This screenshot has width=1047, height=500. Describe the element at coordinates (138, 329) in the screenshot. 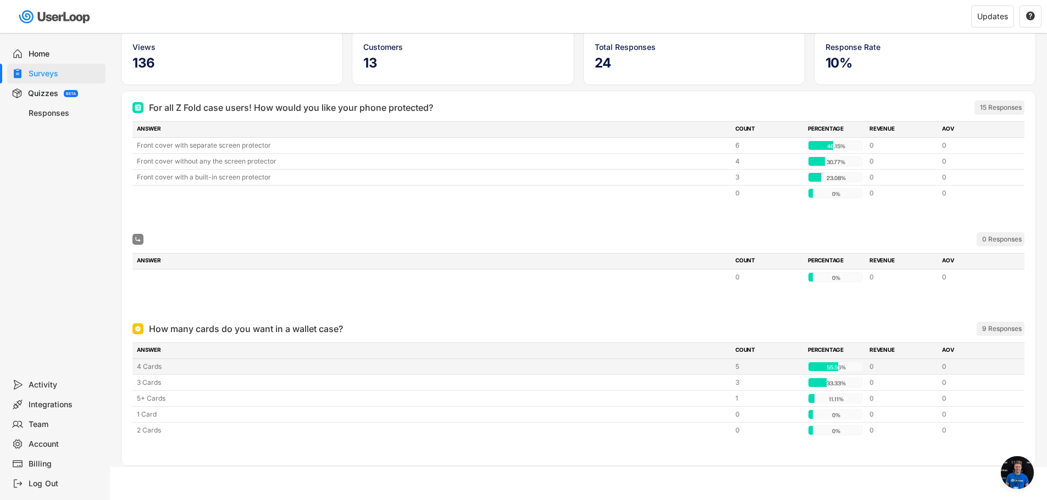

I see `img: Single Select` at that location.